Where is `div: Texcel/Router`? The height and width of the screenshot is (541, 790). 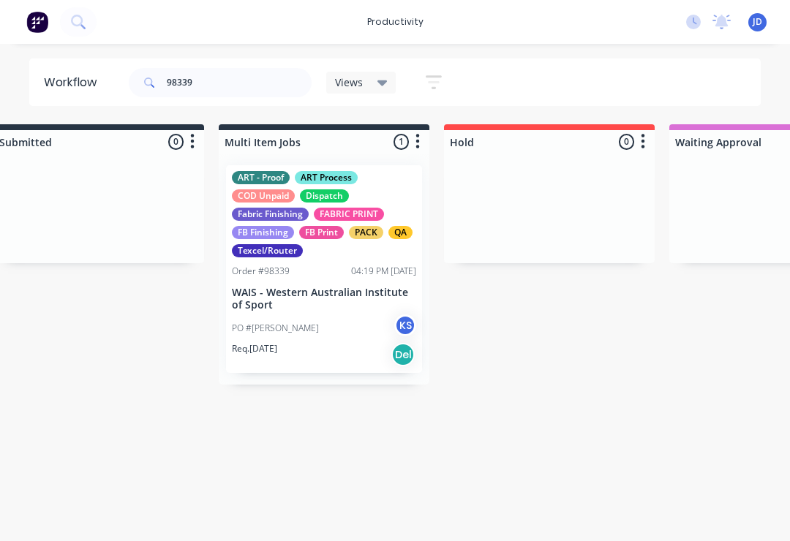
div: Texcel/Router is located at coordinates (267, 251).